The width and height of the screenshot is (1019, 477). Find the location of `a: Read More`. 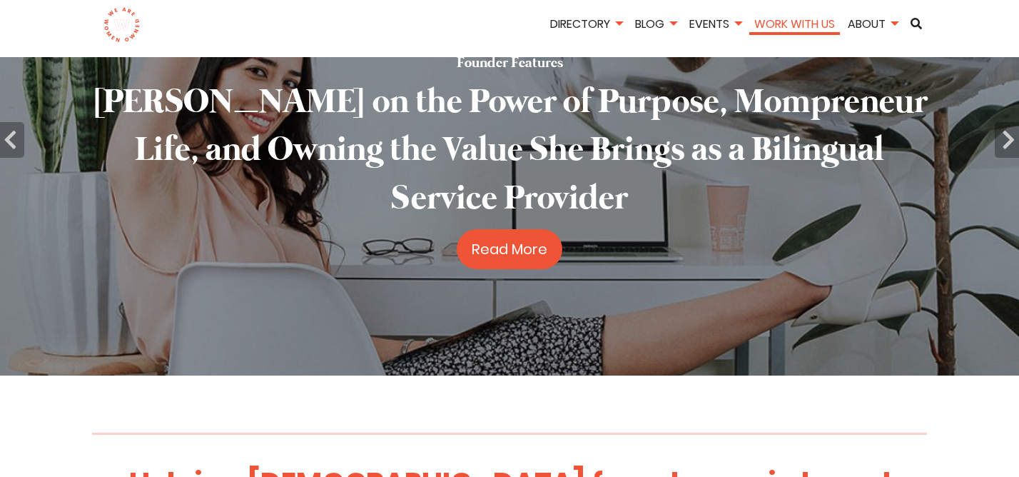

a: Read More is located at coordinates (510, 249).